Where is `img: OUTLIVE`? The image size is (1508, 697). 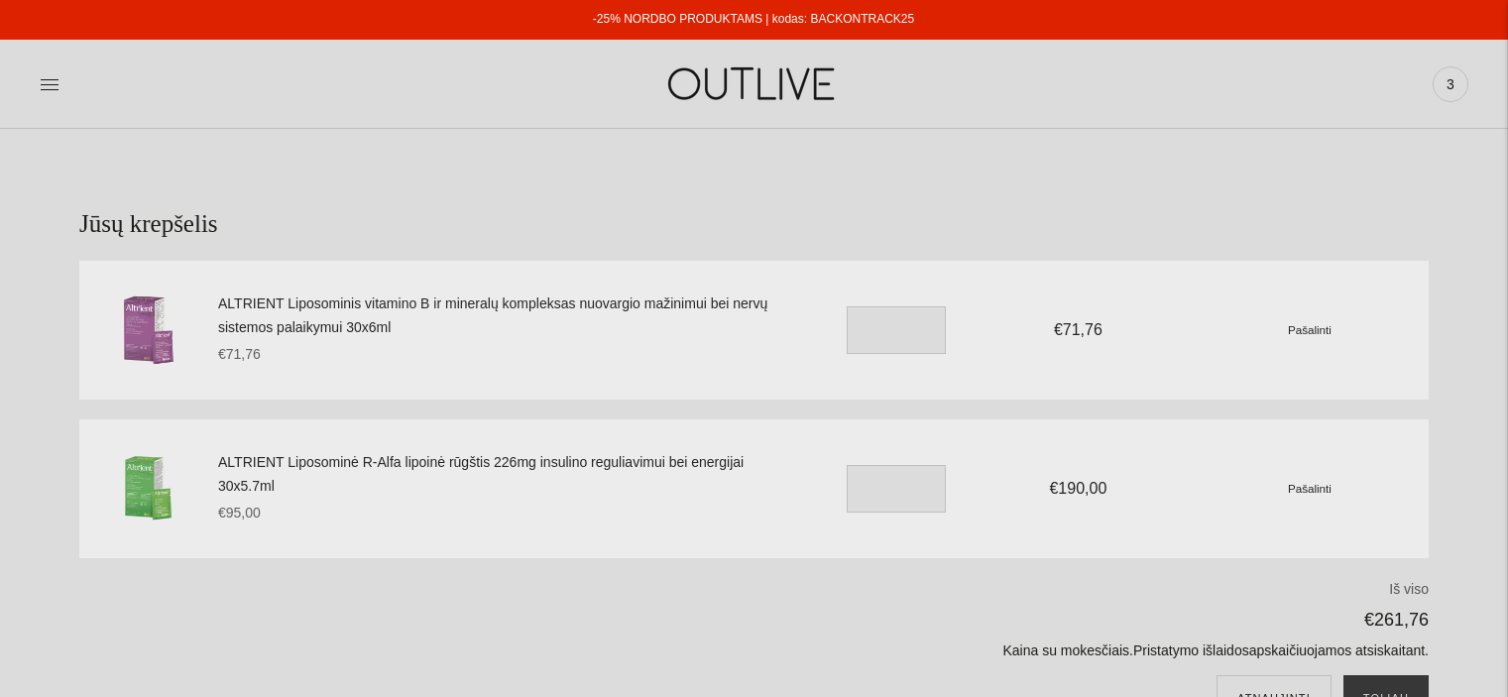
img: OUTLIVE is located at coordinates (754, 83).